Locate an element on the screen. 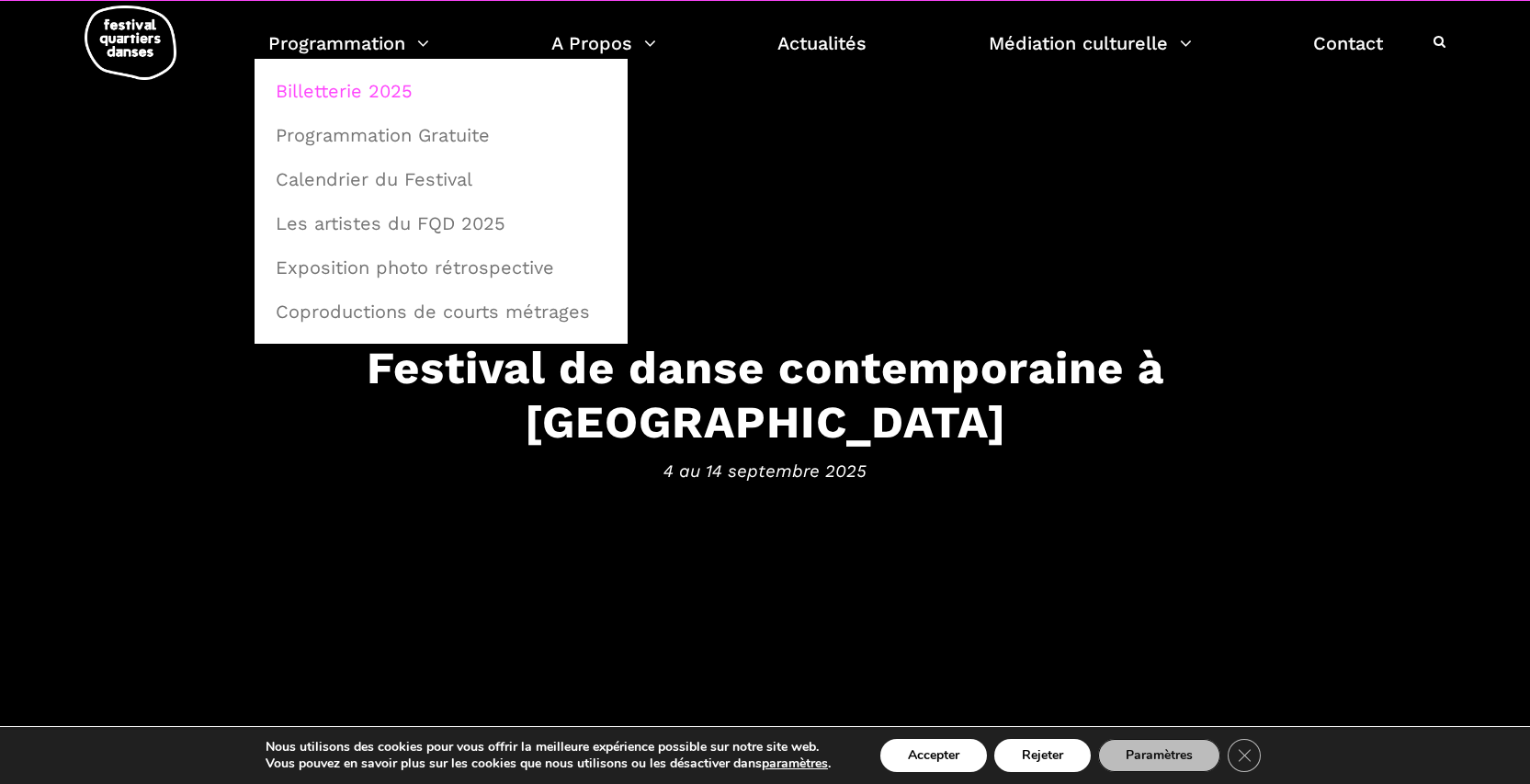  a: Calendrier du Festival is located at coordinates (442, 179).